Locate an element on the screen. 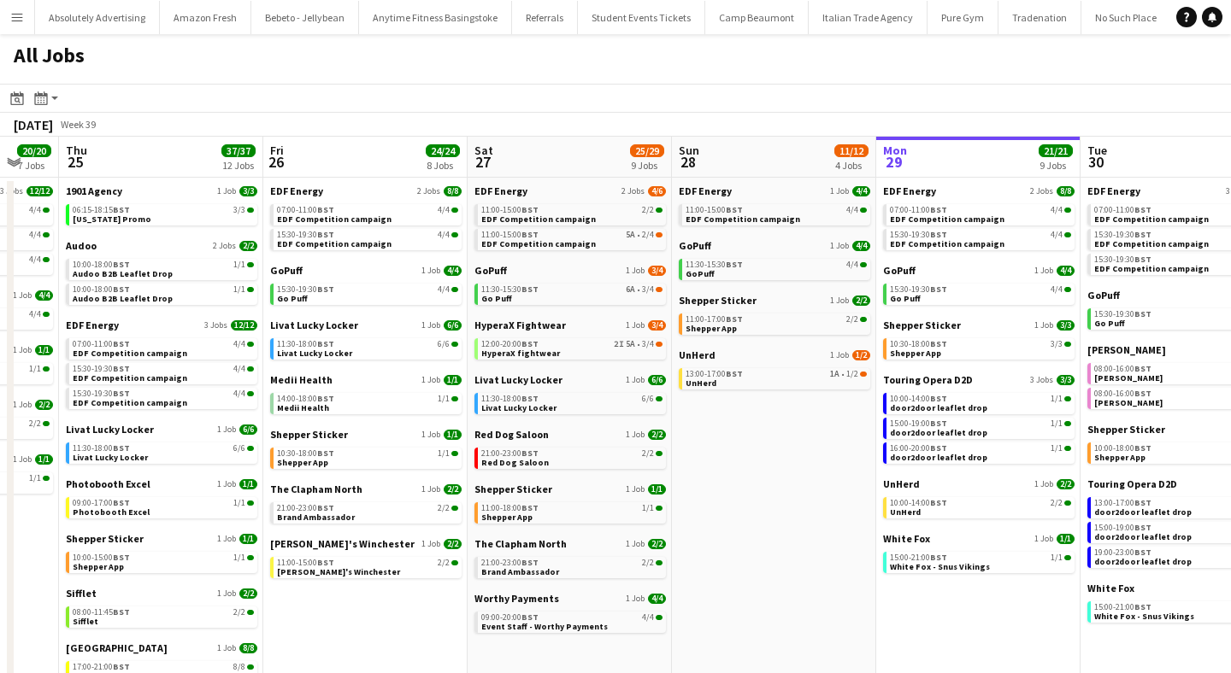  span: 1901 Agency is located at coordinates (94, 191).